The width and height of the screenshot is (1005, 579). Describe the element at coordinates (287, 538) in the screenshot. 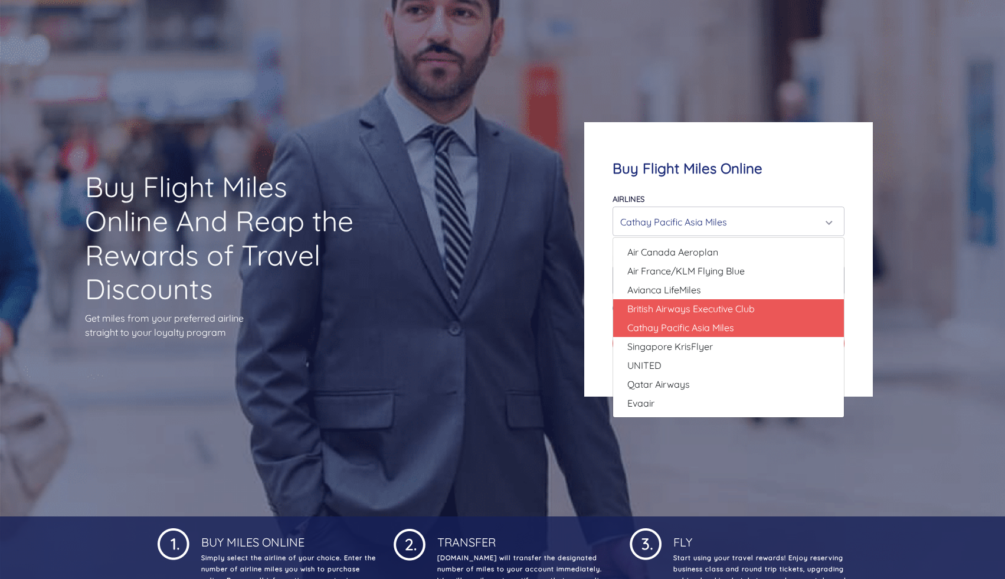

I see `h4: Buy Miles Online` at that location.